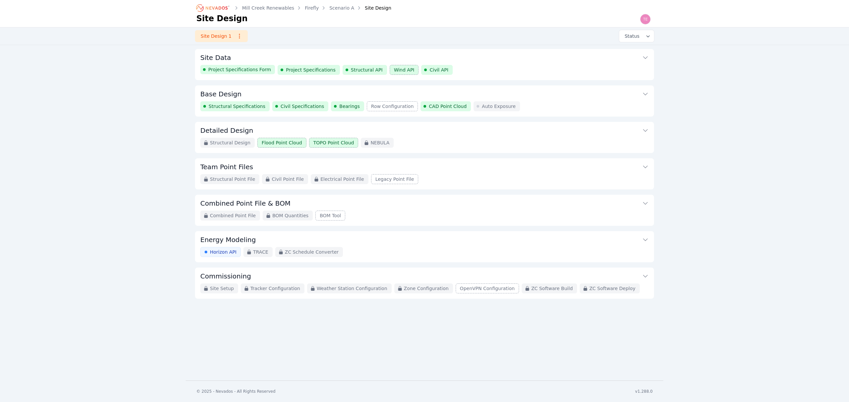 The height and width of the screenshot is (402, 849). Describe the element at coordinates (225, 276) in the screenshot. I see `h3: Commissioning` at that location.